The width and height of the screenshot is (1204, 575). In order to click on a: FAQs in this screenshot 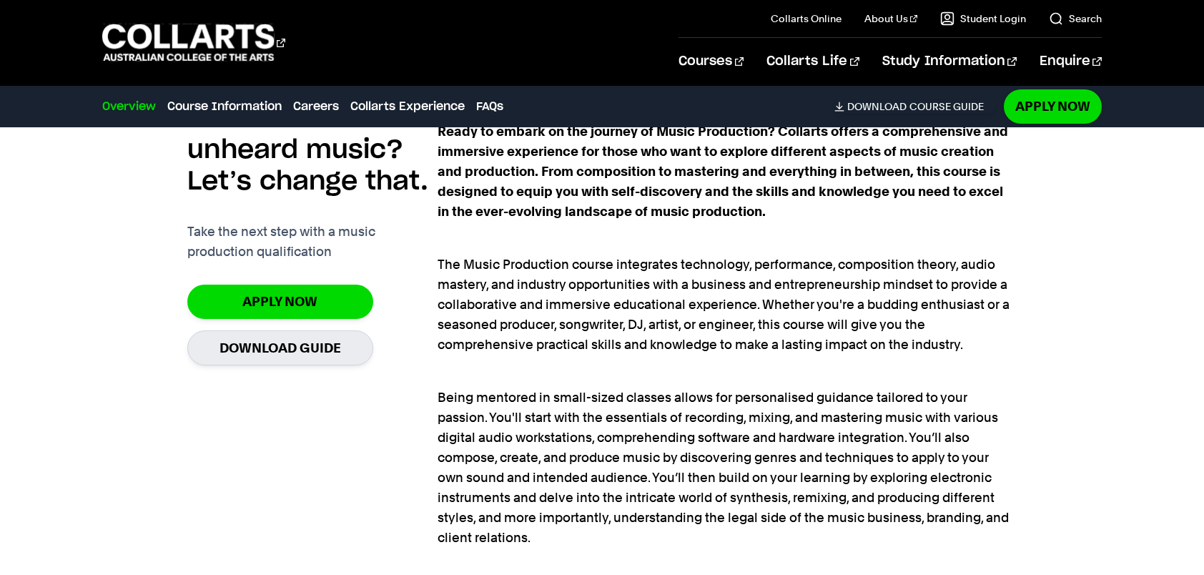, I will do `click(490, 107)`.